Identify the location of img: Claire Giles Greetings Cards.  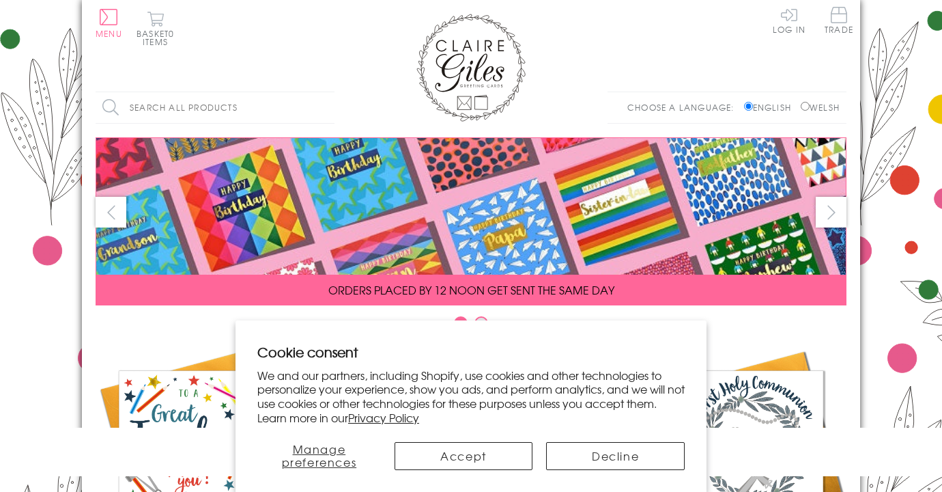
(471, 68).